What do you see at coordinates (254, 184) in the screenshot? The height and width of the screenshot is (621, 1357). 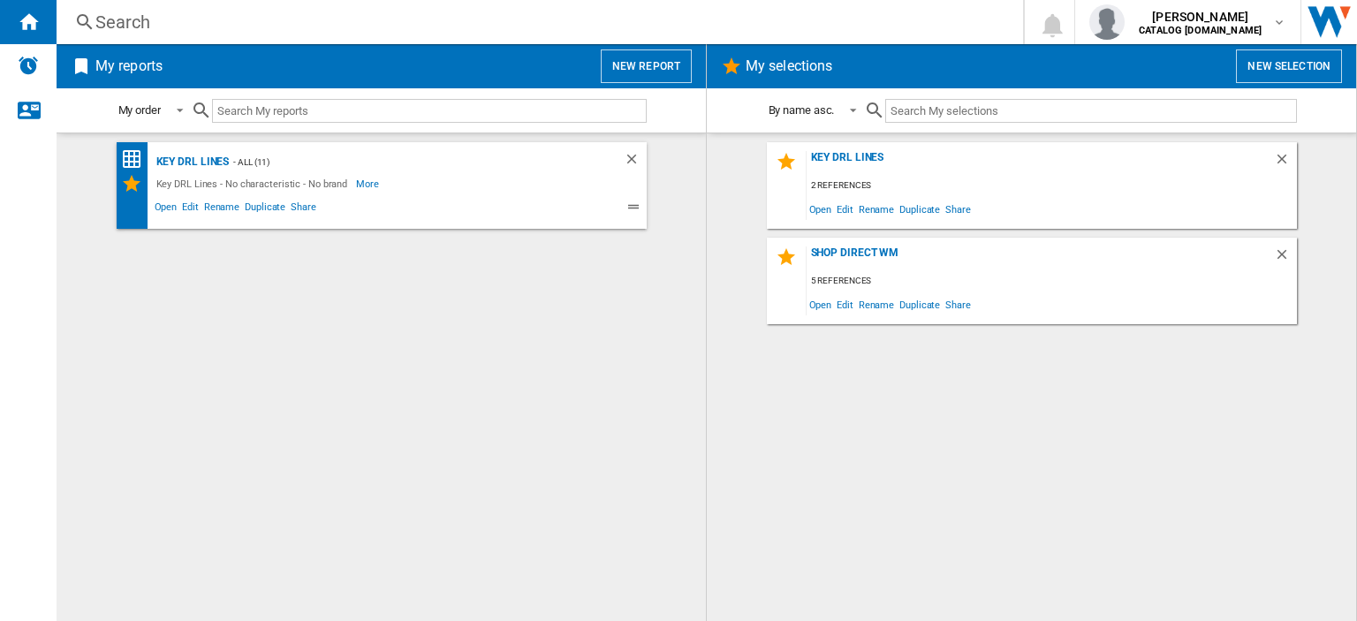 I see `div: Key DRL Lines - No characteristic - No brand` at bounding box center [254, 184].